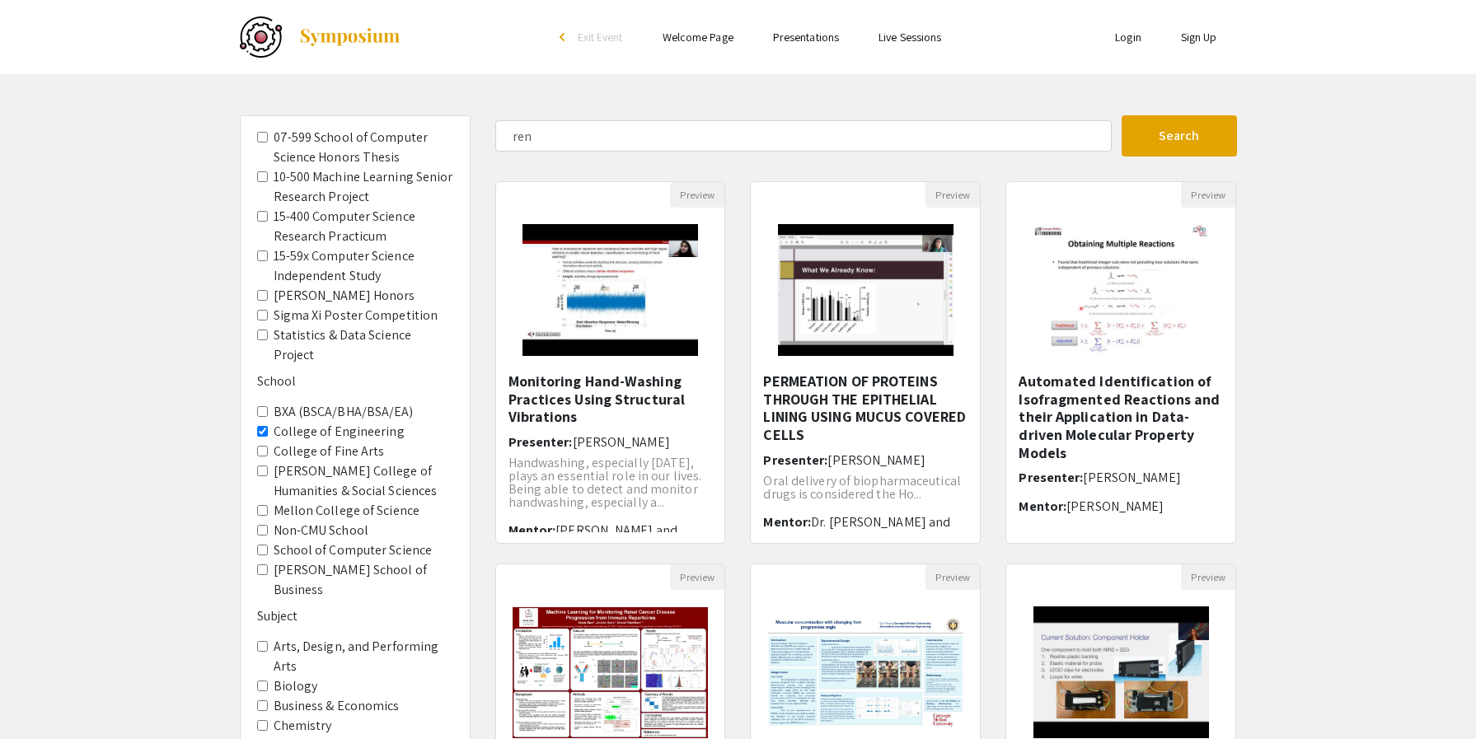 This screenshot has height=739, width=1476. Describe the element at coordinates (865, 363) in the screenshot. I see `div: Open Presentation <p>PERMEATION OF PROTEINS THROUGH THE EPITHELIAL LINING USING MUCUS COVERED CEL...` at that location.